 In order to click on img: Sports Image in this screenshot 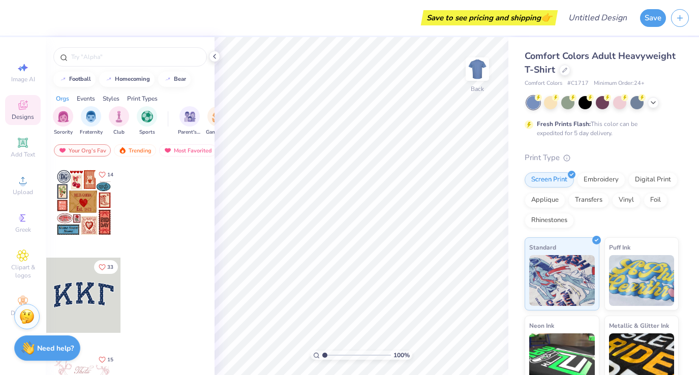, I will do `click(147, 116)`.